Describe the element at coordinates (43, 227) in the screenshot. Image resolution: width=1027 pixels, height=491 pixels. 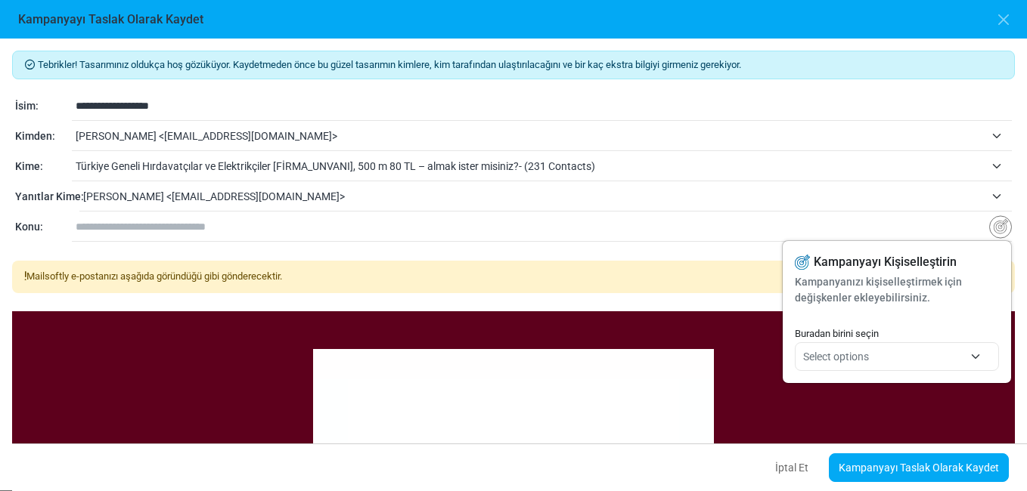
I see `div: Konu:` at that location.